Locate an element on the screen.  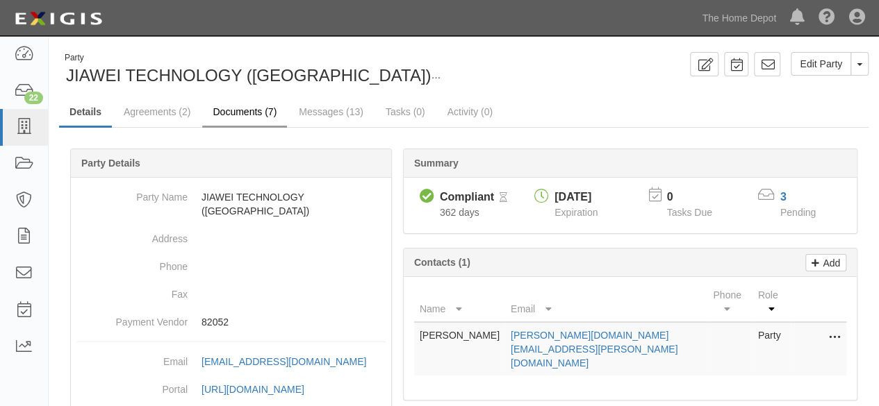
i: 1 scheduled workflow is located at coordinates (445, 74).